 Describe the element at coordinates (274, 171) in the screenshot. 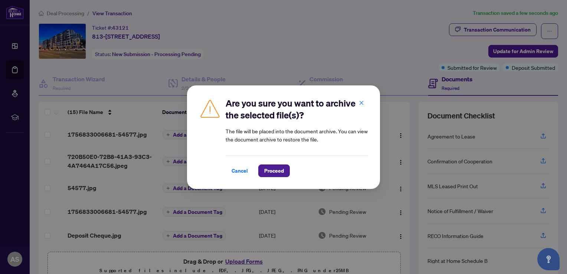

I see `span: Proceed` at that location.